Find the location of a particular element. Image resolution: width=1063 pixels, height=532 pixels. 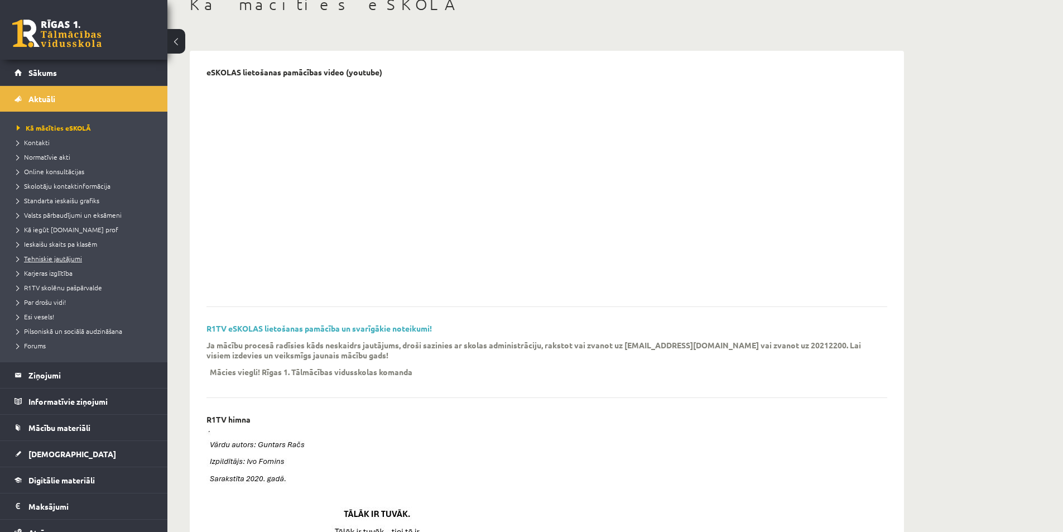

span: Par drošu vidi! is located at coordinates (41, 302).